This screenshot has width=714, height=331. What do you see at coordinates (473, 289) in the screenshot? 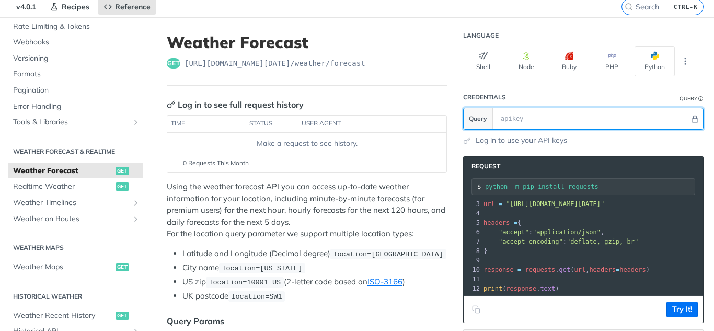
I see `div: 12` at bounding box center [473, 289].